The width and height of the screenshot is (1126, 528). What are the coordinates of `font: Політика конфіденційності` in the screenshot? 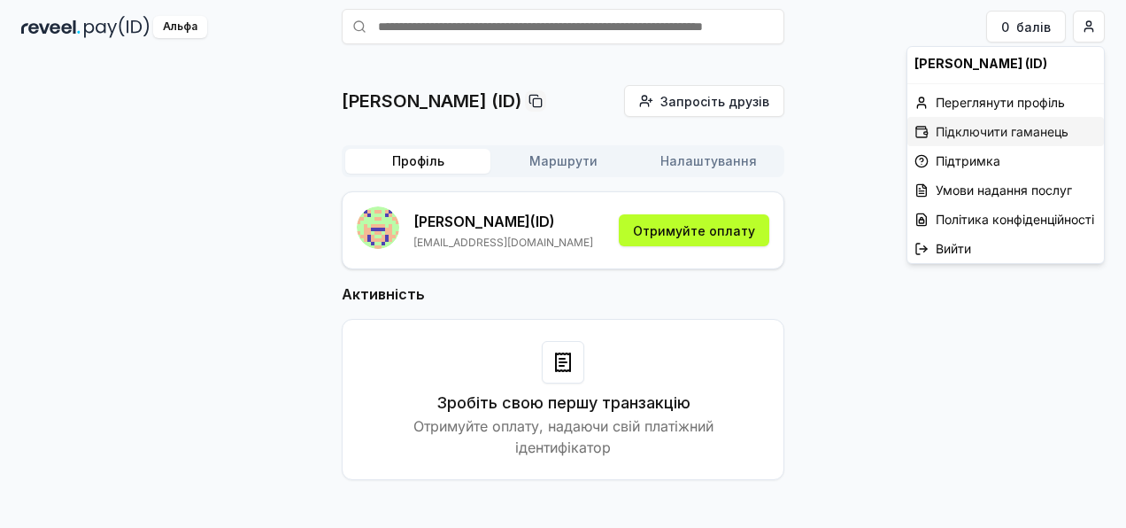 It's located at (1015, 219).